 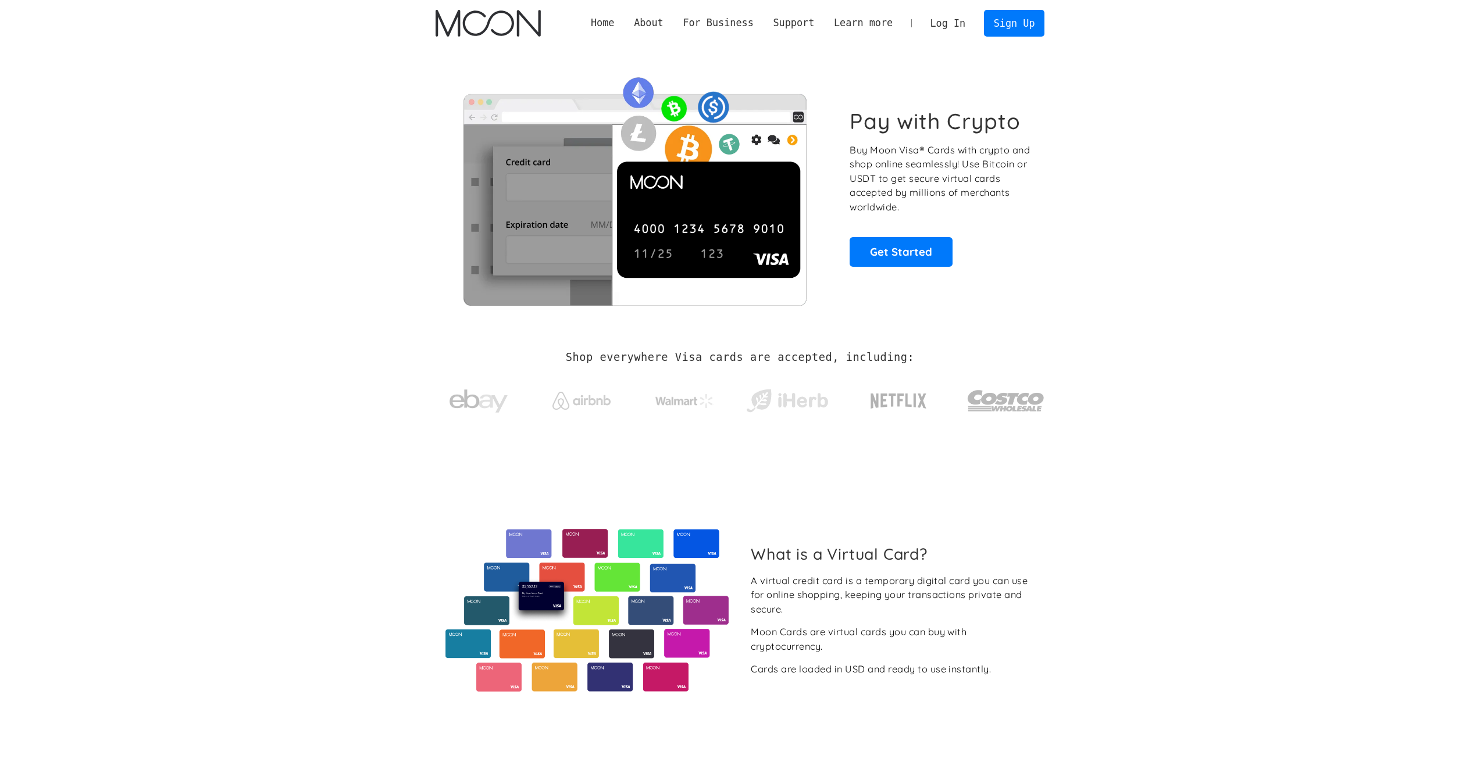 What do you see at coordinates (1014, 23) in the screenshot?
I see `a: Sign Up` at bounding box center [1014, 23].